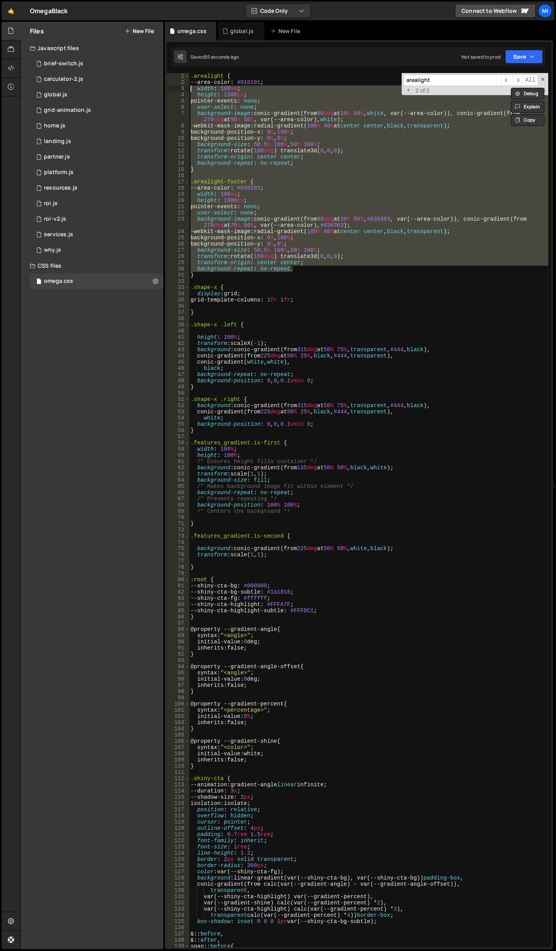 This screenshot has width=556, height=951. I want to click on a: Connect to Webflow, so click(495, 11).